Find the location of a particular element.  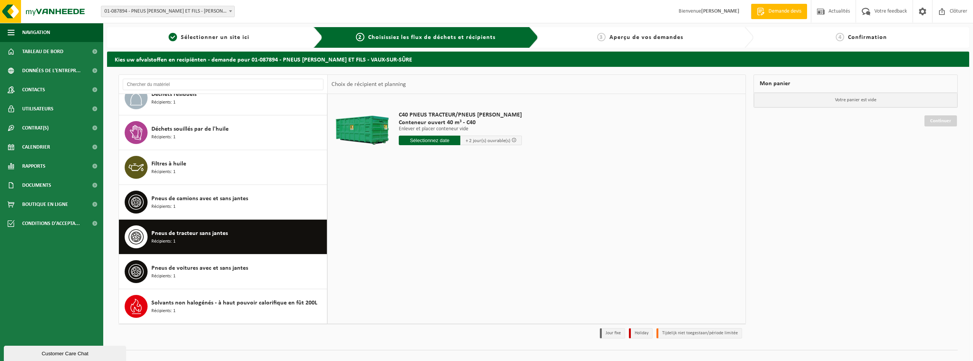

span: Pneus de camions avec et sans jantes is located at coordinates (200, 199).